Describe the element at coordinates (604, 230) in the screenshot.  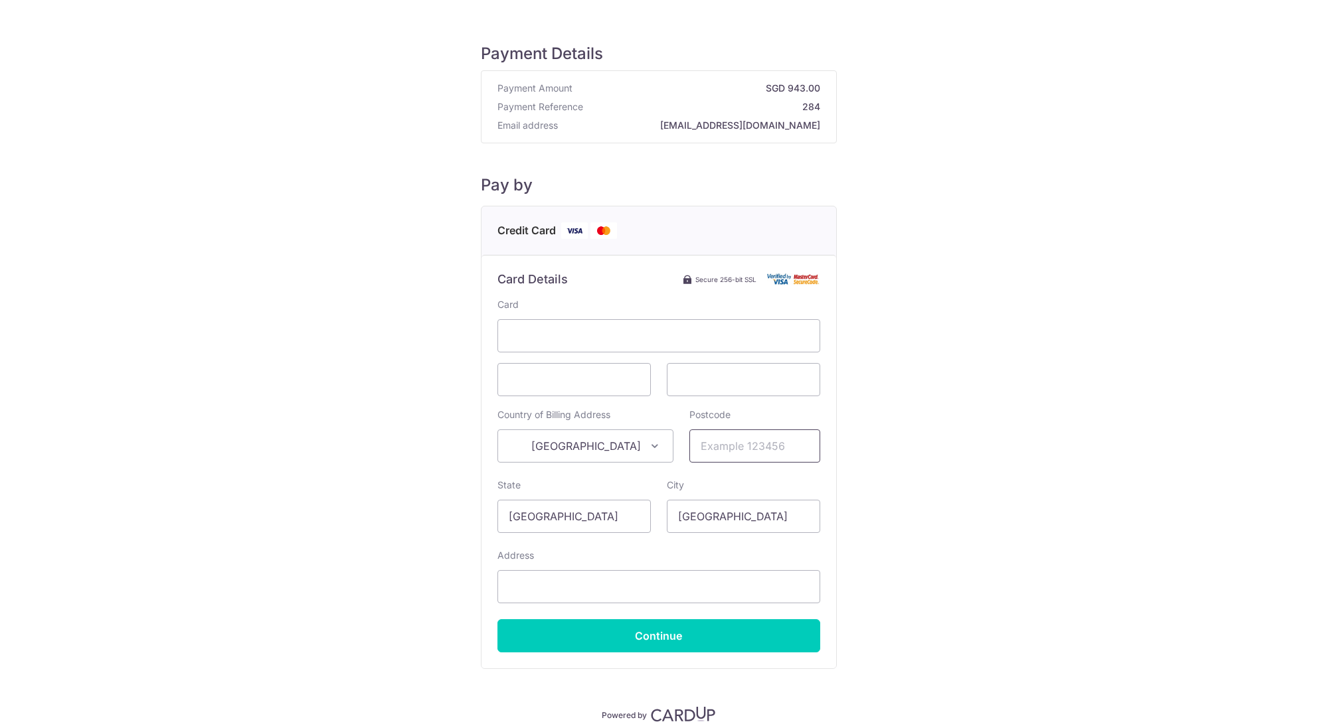
I see `img: Mastercard` at that location.